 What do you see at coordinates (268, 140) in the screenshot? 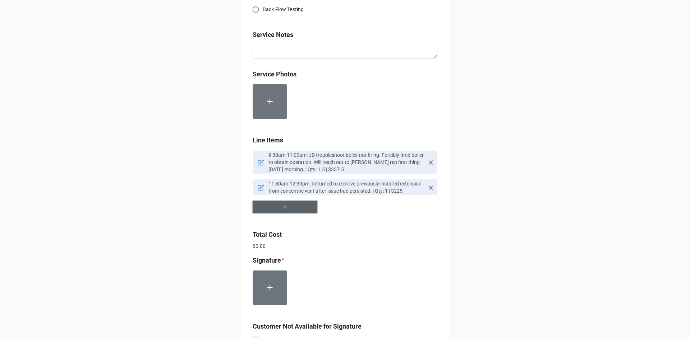
I see `label: Line Items` at bounding box center [268, 140].